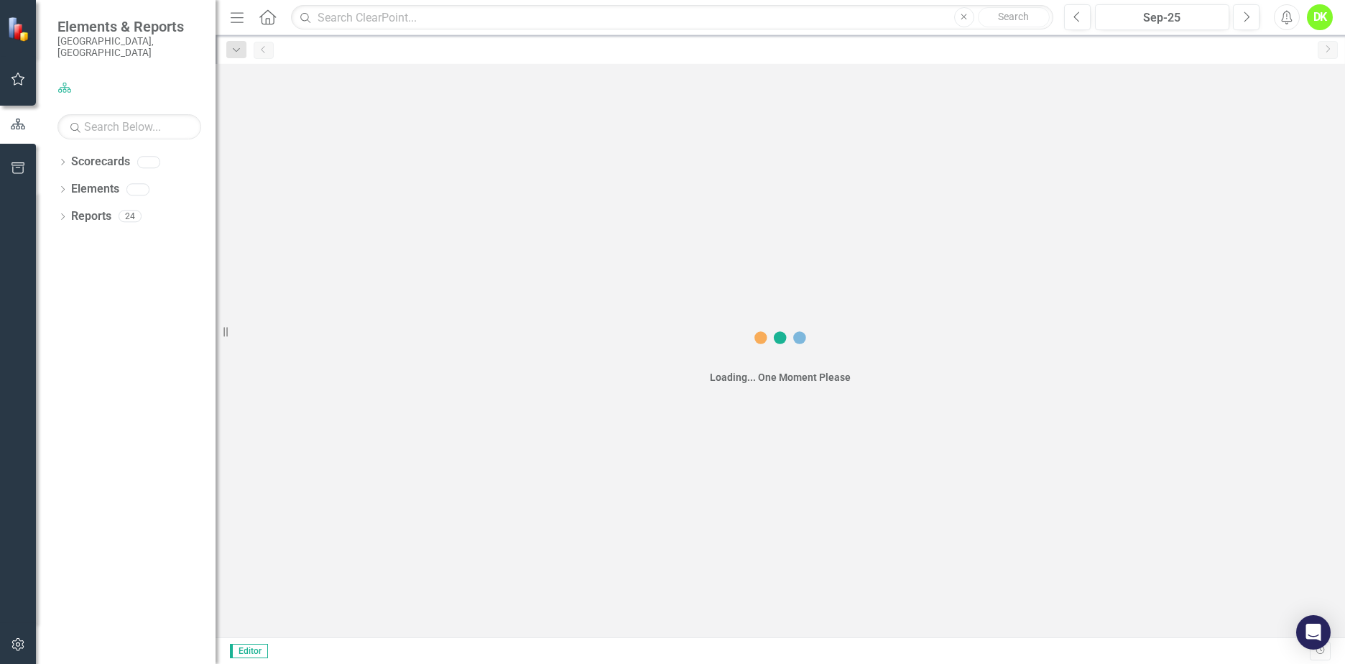 The image size is (1345, 664). Describe the element at coordinates (1162, 18) in the screenshot. I see `div: Sep-25` at that location.